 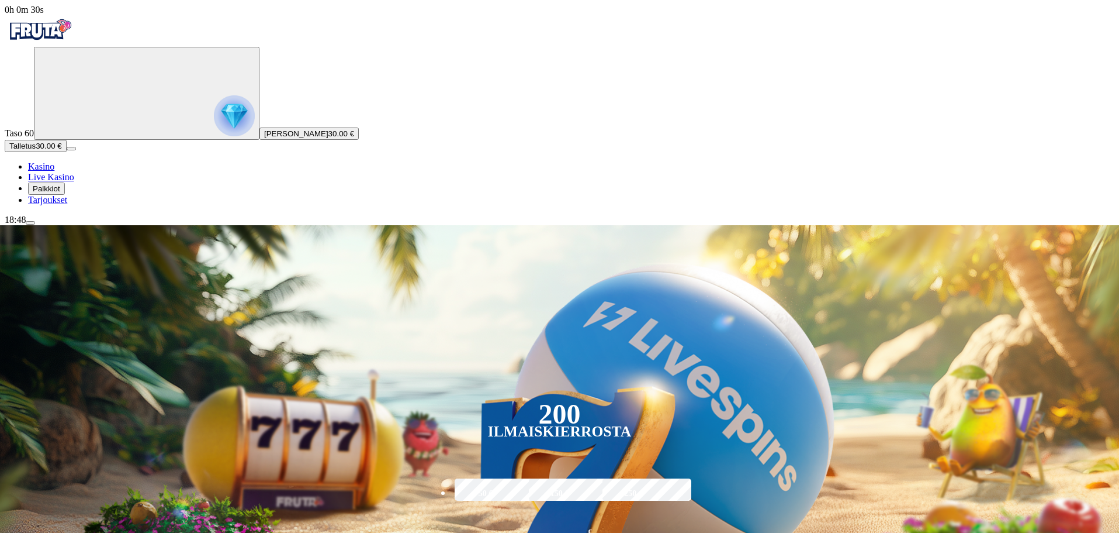 I want to click on span: Palkkiot, so click(x=46, y=188).